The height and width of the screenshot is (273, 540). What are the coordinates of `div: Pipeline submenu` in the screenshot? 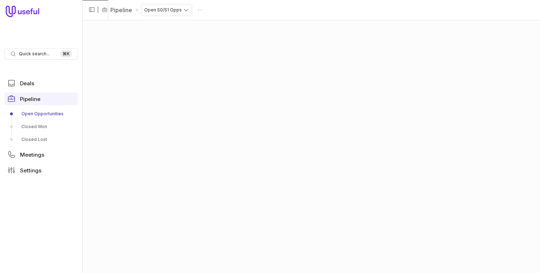 It's located at (41, 127).